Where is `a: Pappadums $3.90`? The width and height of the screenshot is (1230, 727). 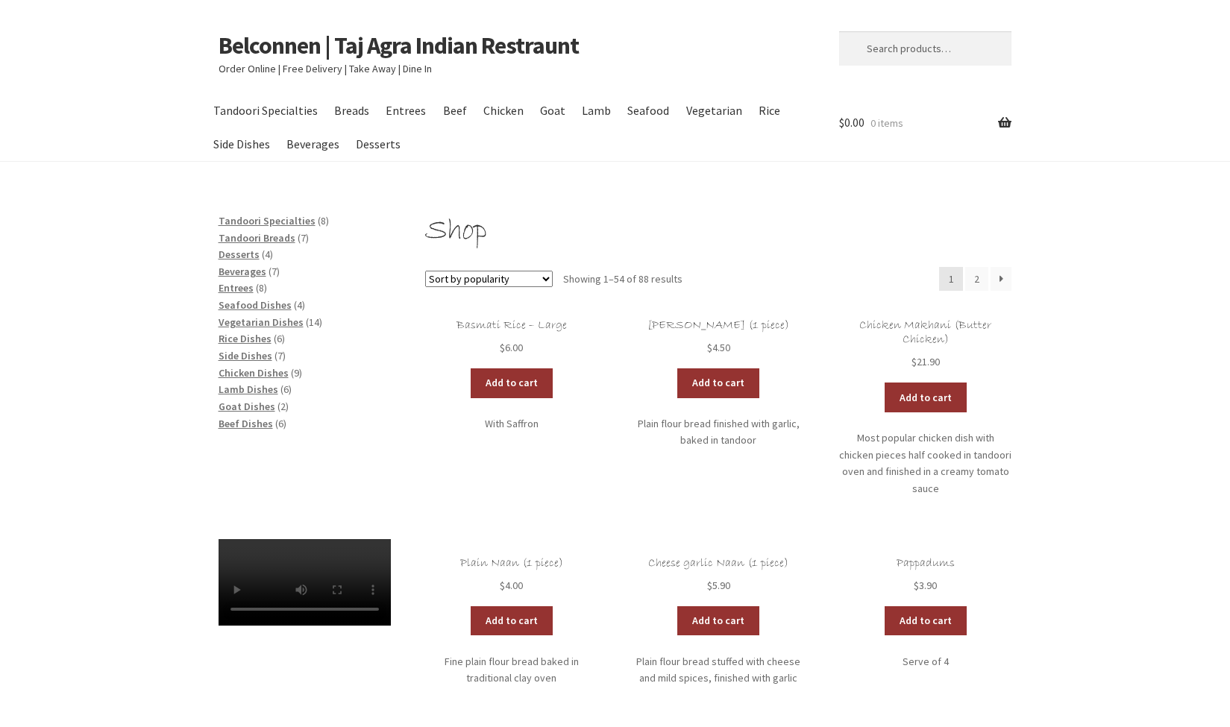 a: Pappadums $3.90 is located at coordinates (925, 575).